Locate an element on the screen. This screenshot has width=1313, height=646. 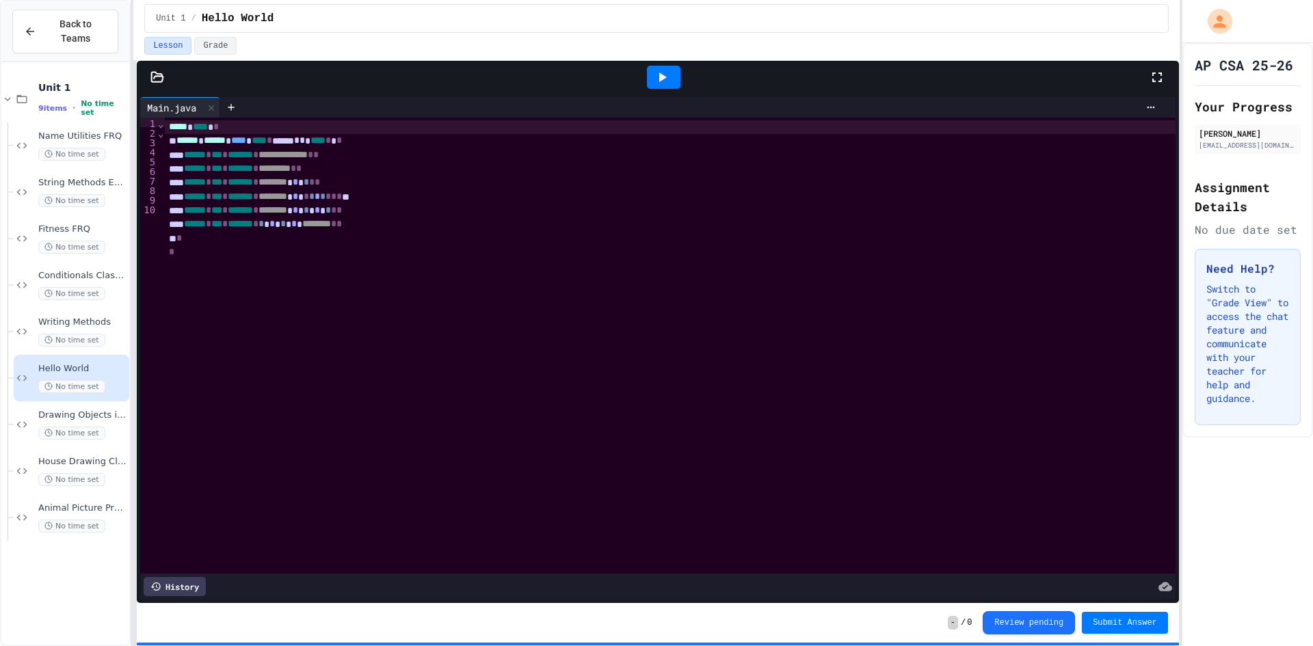
span: Writing Methods is located at coordinates (82, 322).